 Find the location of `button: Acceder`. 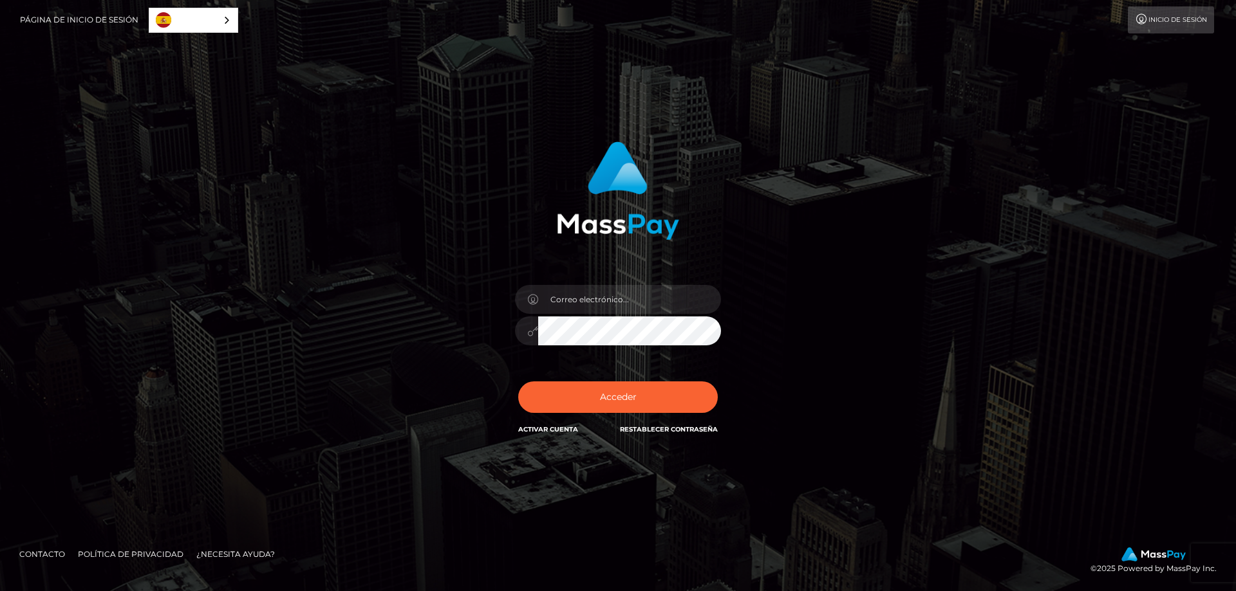

button: Acceder is located at coordinates (618, 397).